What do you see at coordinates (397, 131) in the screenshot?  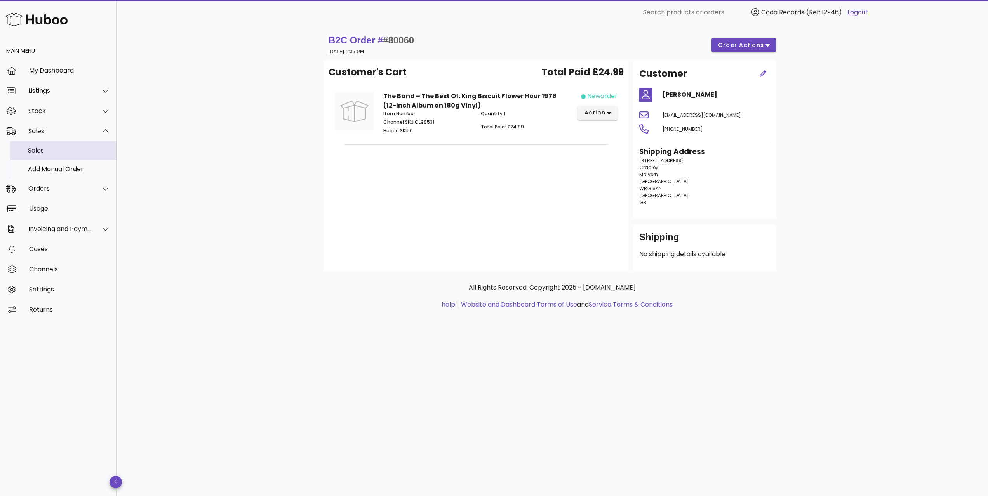 I see `span: Huboo SKU:` at bounding box center [397, 131].